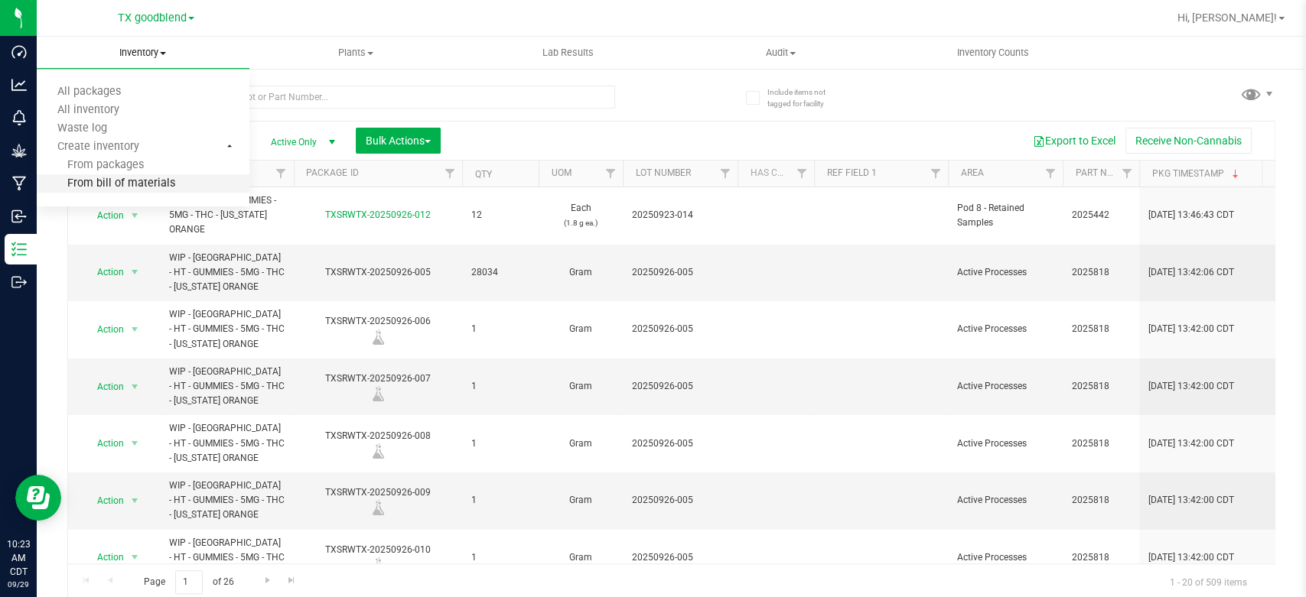  Describe the element at coordinates (993, 53) in the screenshot. I see `a: Inventory Counts` at that location.